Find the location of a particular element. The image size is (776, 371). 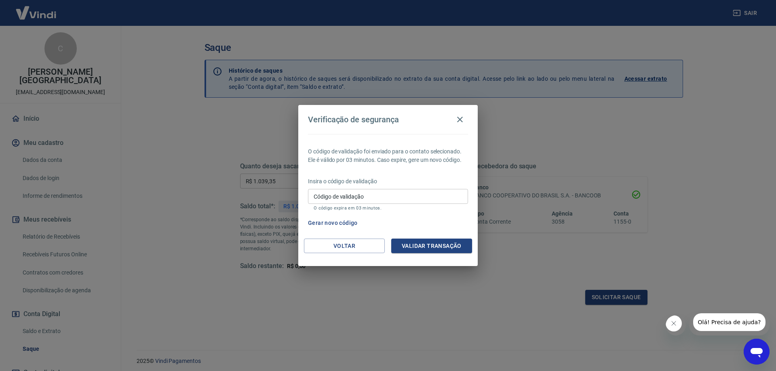

p: O código de validação foi enviado para o contato selecionado. Ele é válido por 03 minutos. Caso e... is located at coordinates (388, 156).